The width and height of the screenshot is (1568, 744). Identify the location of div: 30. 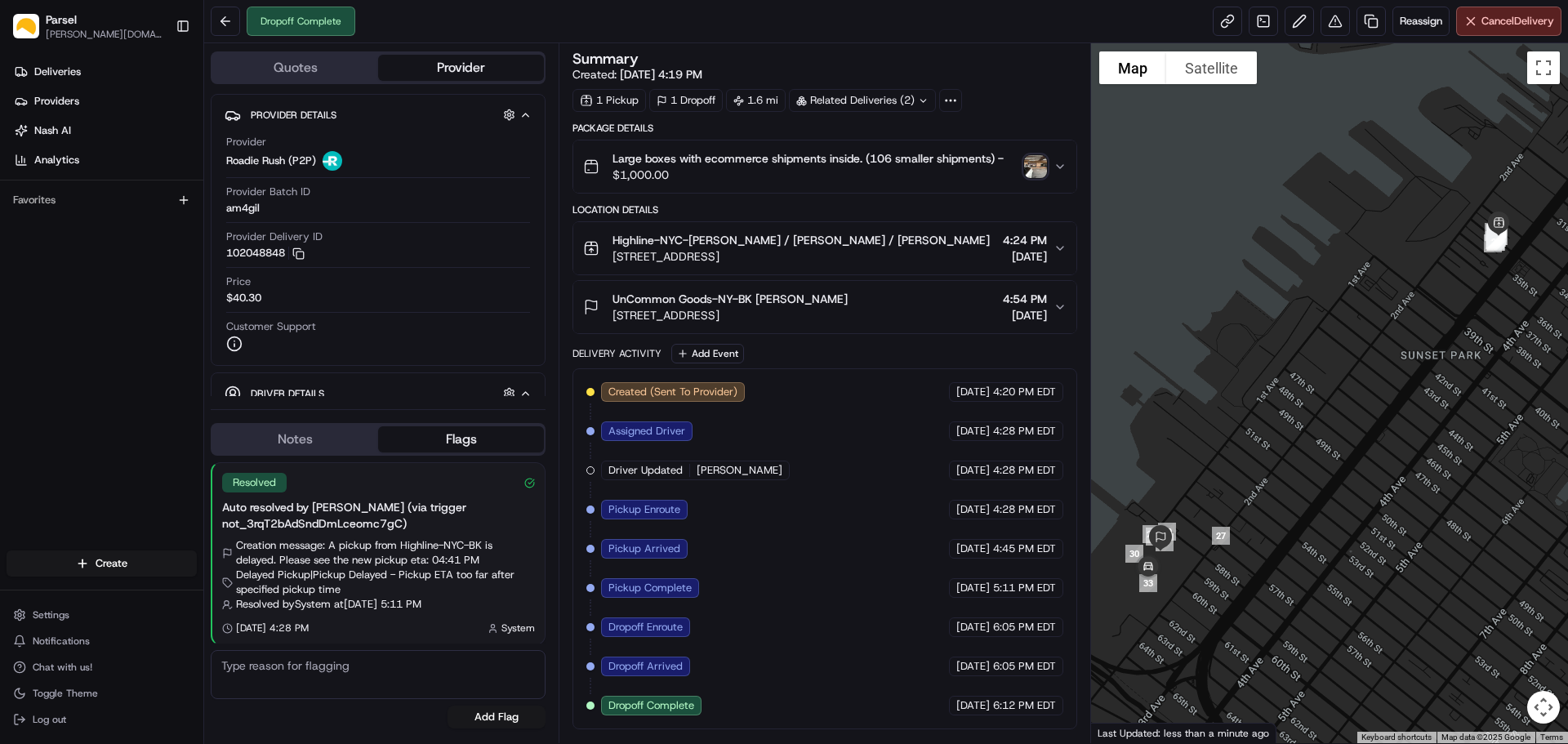
(1134, 554).